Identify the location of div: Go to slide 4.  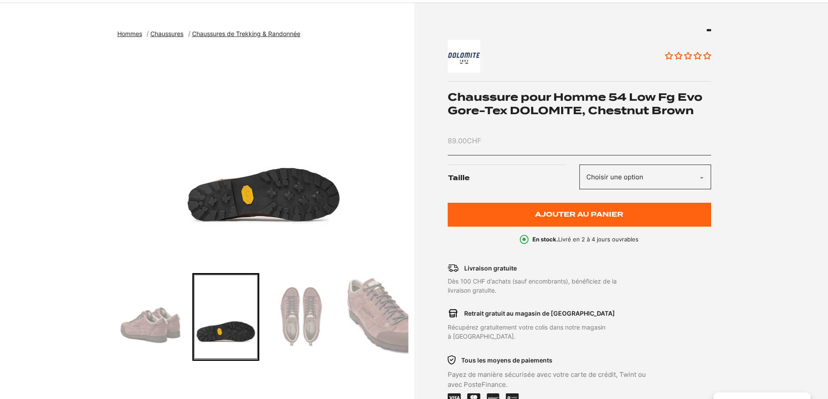
(225, 317).